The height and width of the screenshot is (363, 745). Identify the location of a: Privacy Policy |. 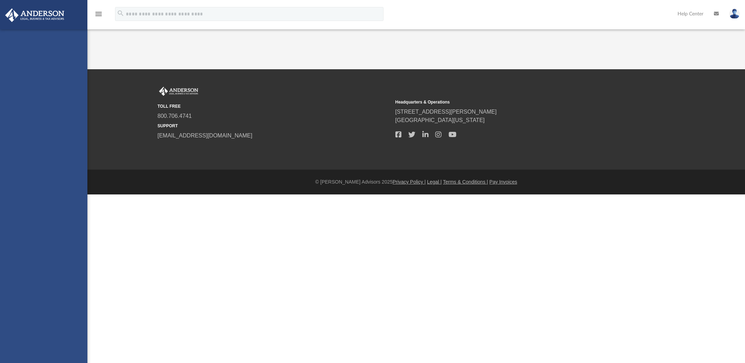
(409, 182).